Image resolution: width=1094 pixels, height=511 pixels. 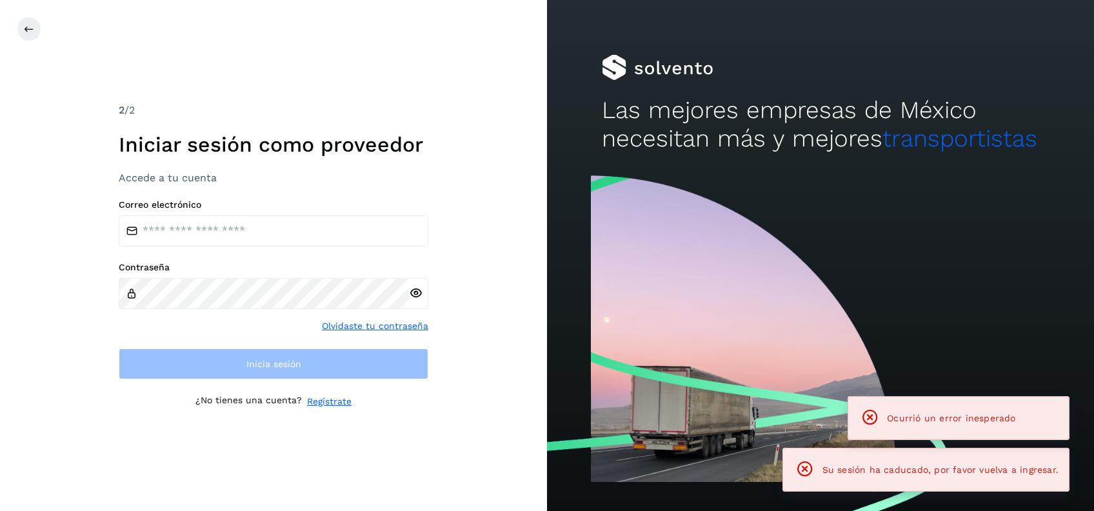 What do you see at coordinates (273, 177) in the screenshot?
I see `h3: Accede a tu cuenta` at bounding box center [273, 177].